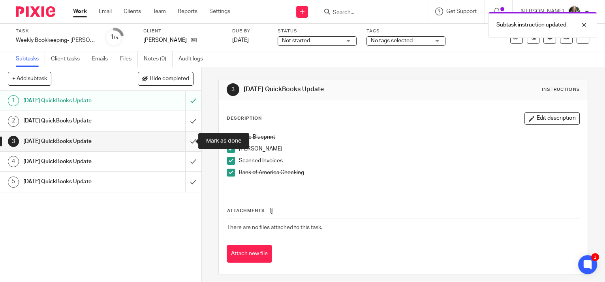  Describe the element at coordinates (409, 173) in the screenshot. I see `p: Bank of America Checking` at that location.